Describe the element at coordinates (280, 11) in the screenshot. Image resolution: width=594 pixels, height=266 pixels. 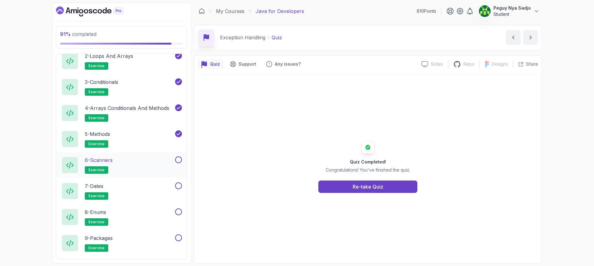
I see `p: Java for Developers` at that location.